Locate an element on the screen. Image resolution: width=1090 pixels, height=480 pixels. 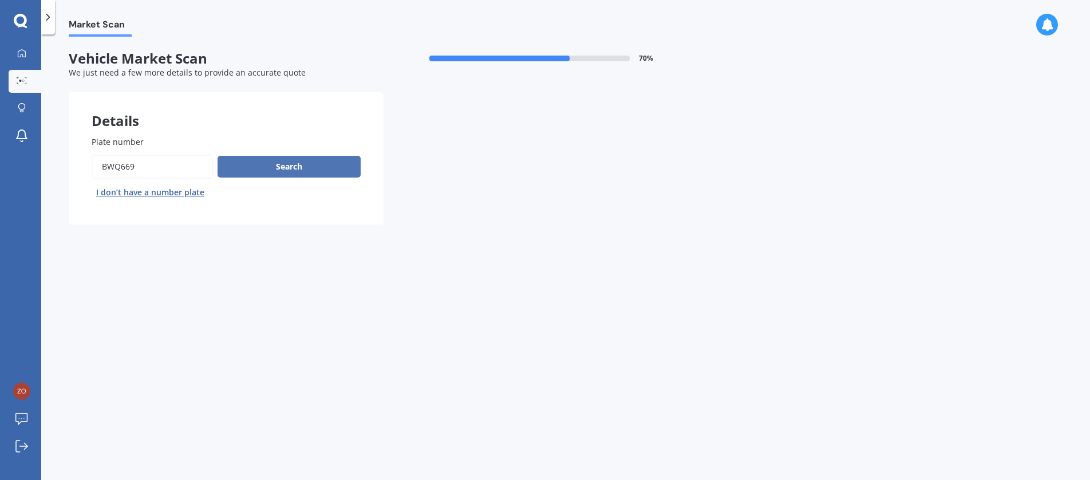
input: Enter plate number is located at coordinates (152, 167).